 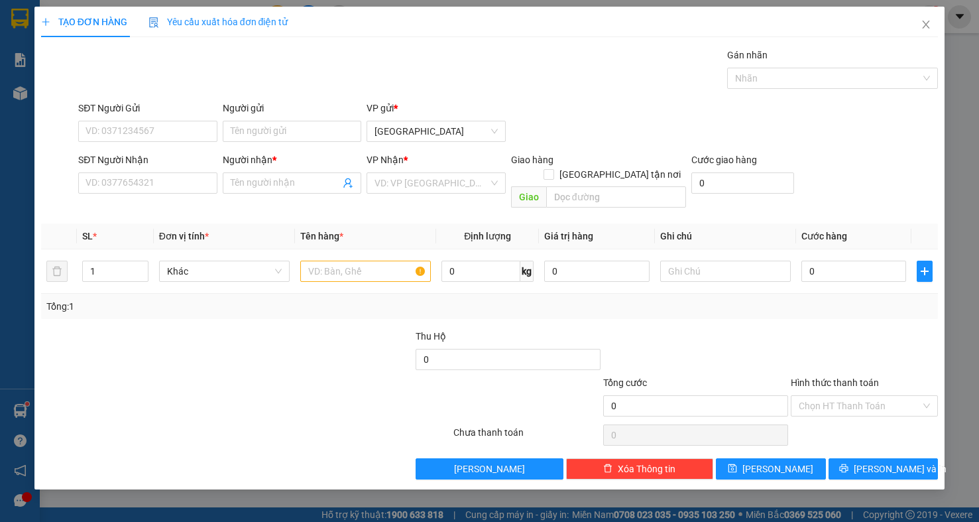 What do you see at coordinates (926, 25) in the screenshot?
I see `span: close` at bounding box center [926, 25].